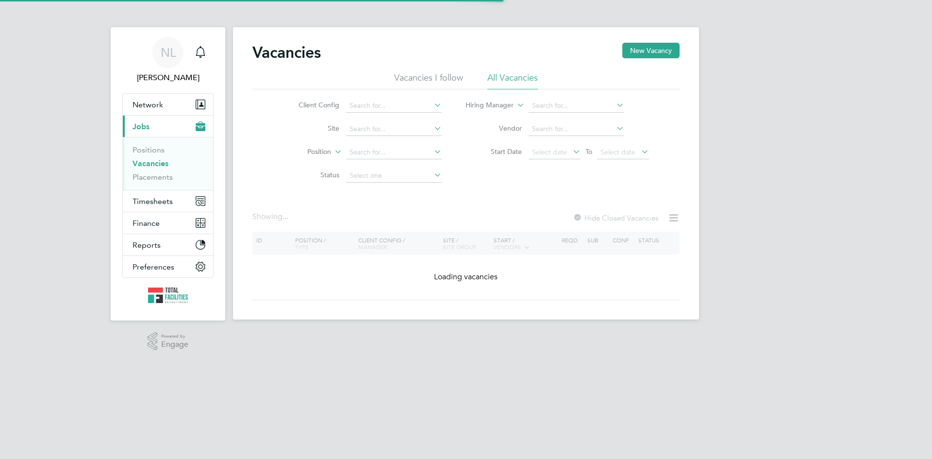  What do you see at coordinates (616, 217) in the screenshot?
I see `label: Hide Closed Vacancies` at bounding box center [616, 217].